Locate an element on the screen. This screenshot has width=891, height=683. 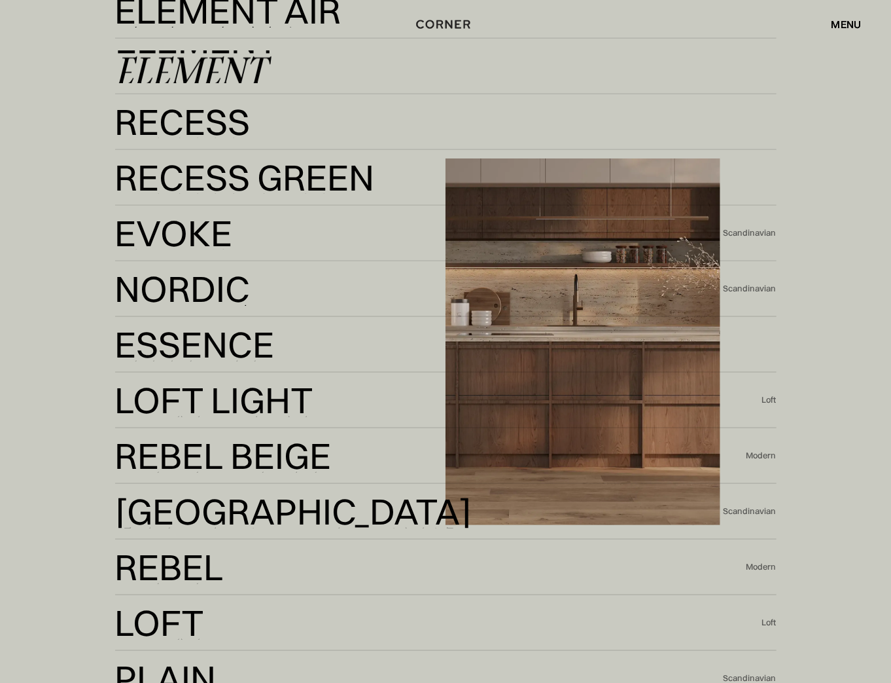
a: Recess GreenRecess Green is located at coordinates (446, 177).